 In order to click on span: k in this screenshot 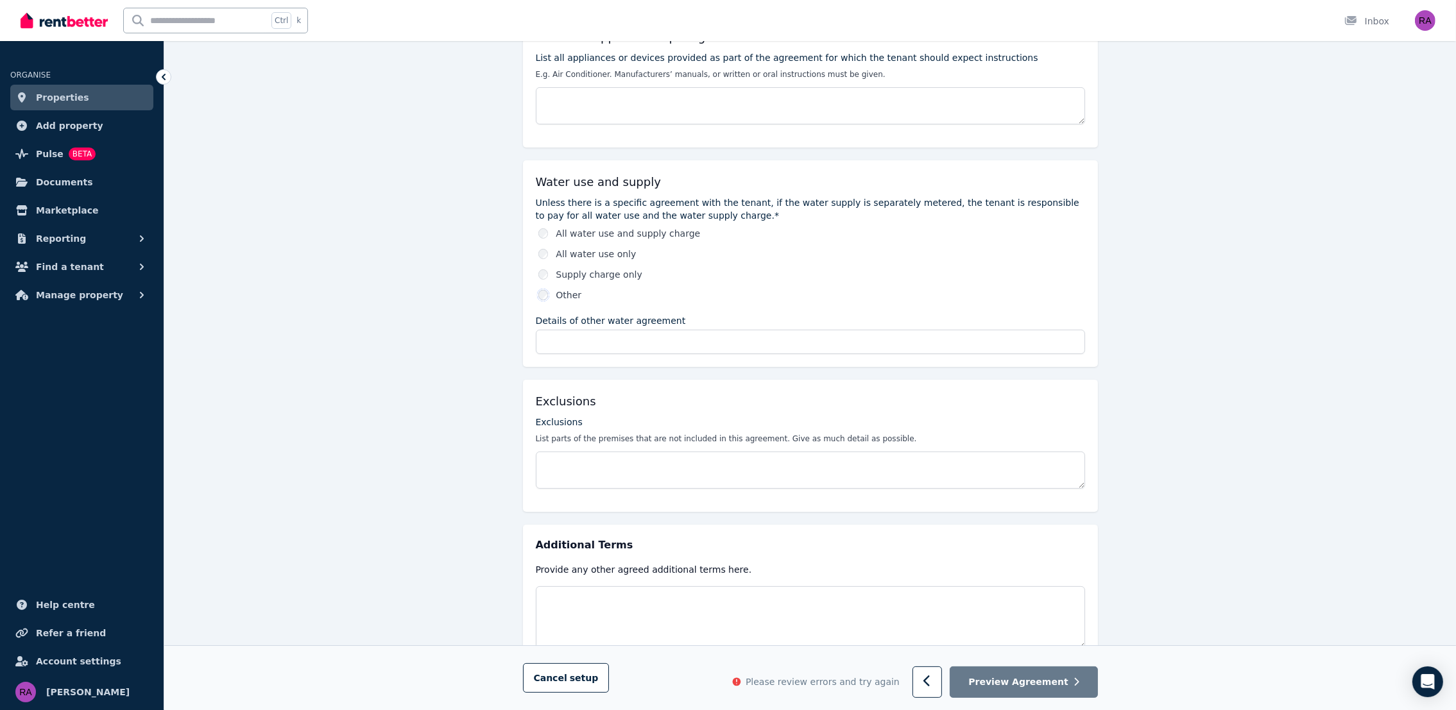, I will do `click(298, 21)`.